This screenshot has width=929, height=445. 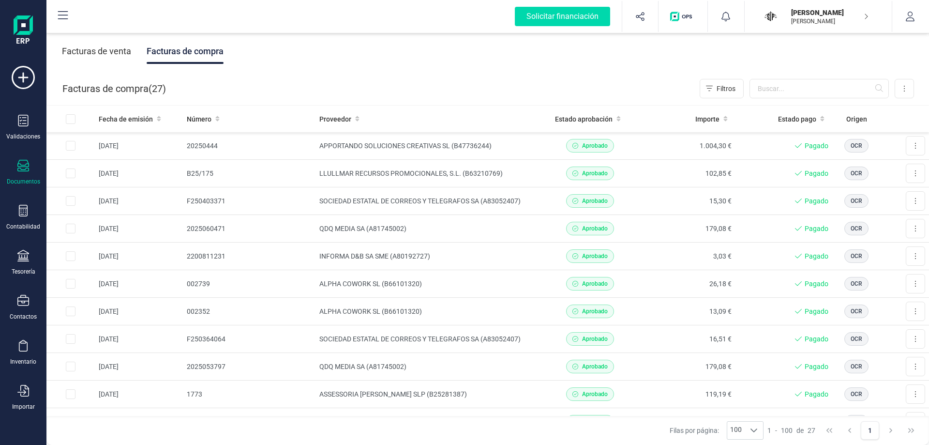 What do you see at coordinates (428, 228) in the screenshot?
I see `td: QDQ MEDIA SA (A81745002)` at bounding box center [428, 228].